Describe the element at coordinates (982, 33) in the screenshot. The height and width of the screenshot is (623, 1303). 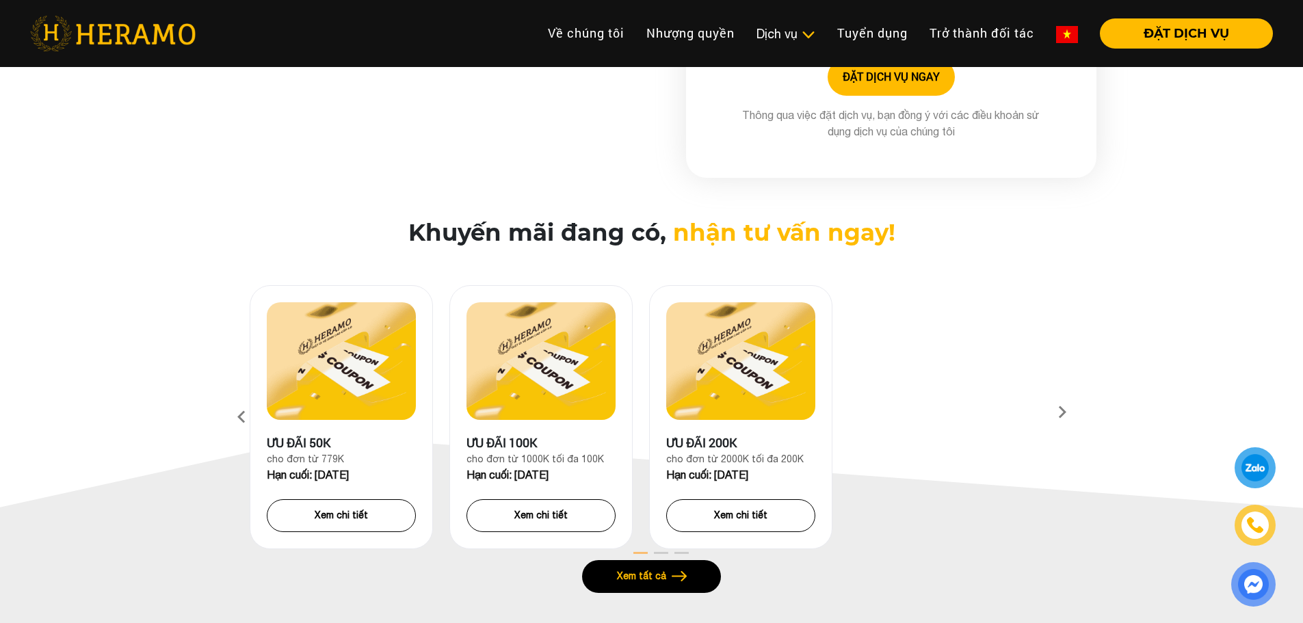
I see `a: Trở thành đối tác` at that location.